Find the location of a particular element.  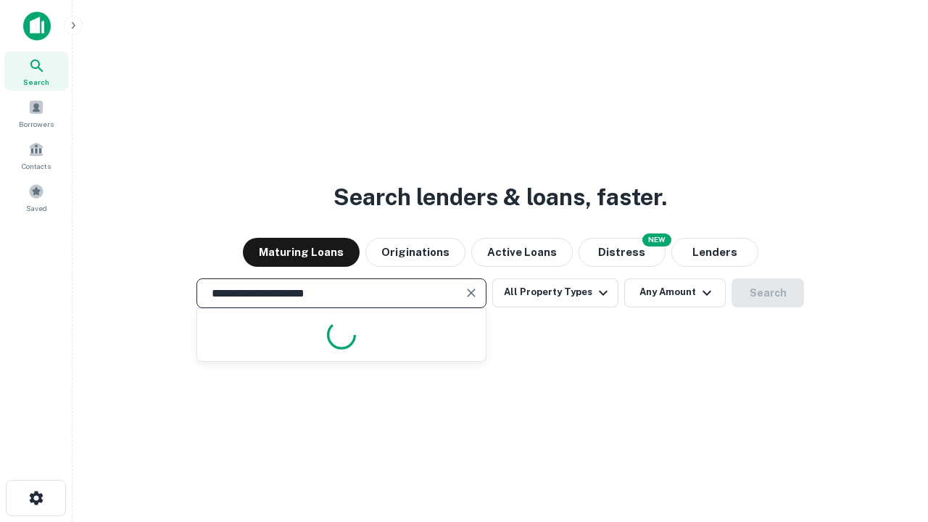

h3: Search lenders & loans, faster. is located at coordinates (500, 197).